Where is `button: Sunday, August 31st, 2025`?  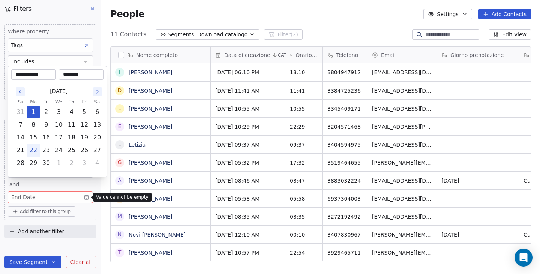
button: Sunday, August 31st, 2025 is located at coordinates (21, 112).